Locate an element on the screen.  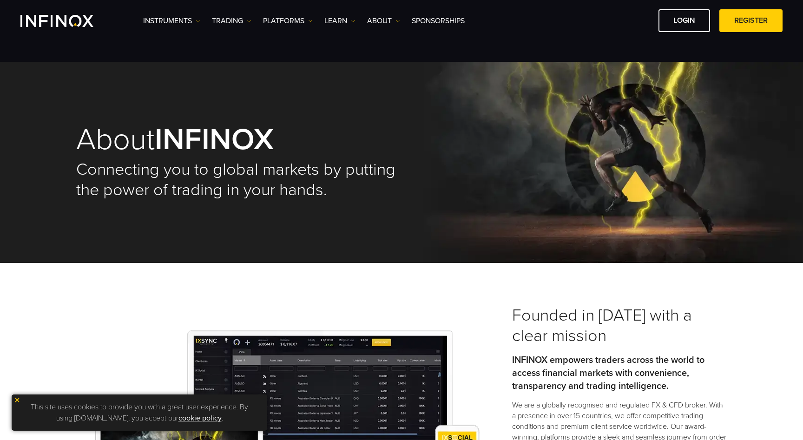
a: ABOUT is located at coordinates (384, 21).